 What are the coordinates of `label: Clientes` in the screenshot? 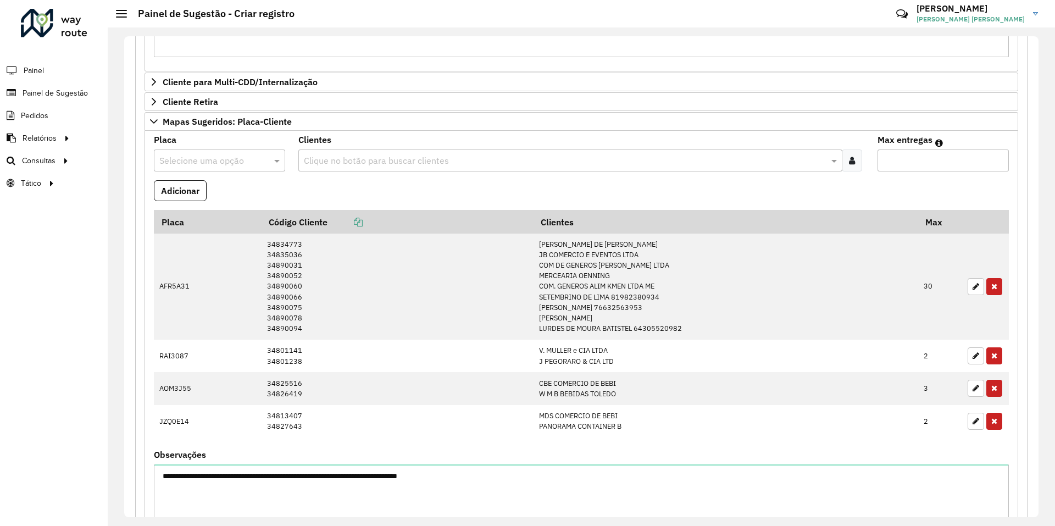 It's located at (315, 140).